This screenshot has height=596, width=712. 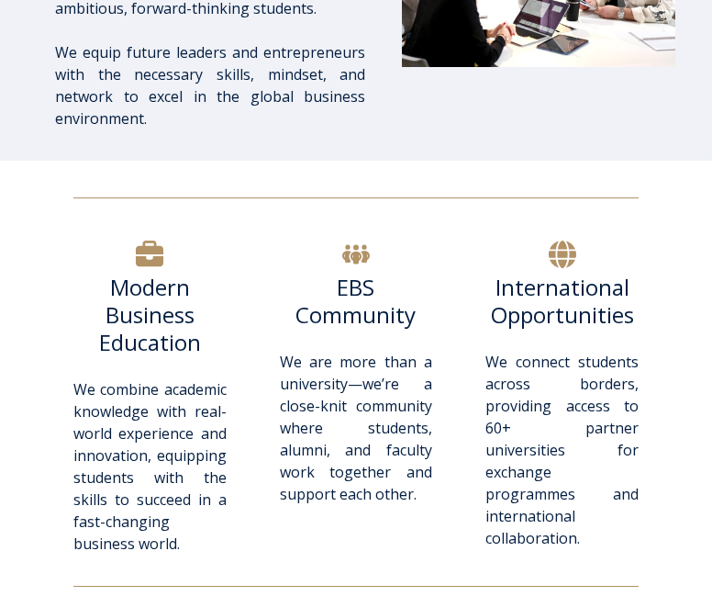 What do you see at coordinates (150, 315) in the screenshot?
I see `h6: Modern Business Education` at bounding box center [150, 315].